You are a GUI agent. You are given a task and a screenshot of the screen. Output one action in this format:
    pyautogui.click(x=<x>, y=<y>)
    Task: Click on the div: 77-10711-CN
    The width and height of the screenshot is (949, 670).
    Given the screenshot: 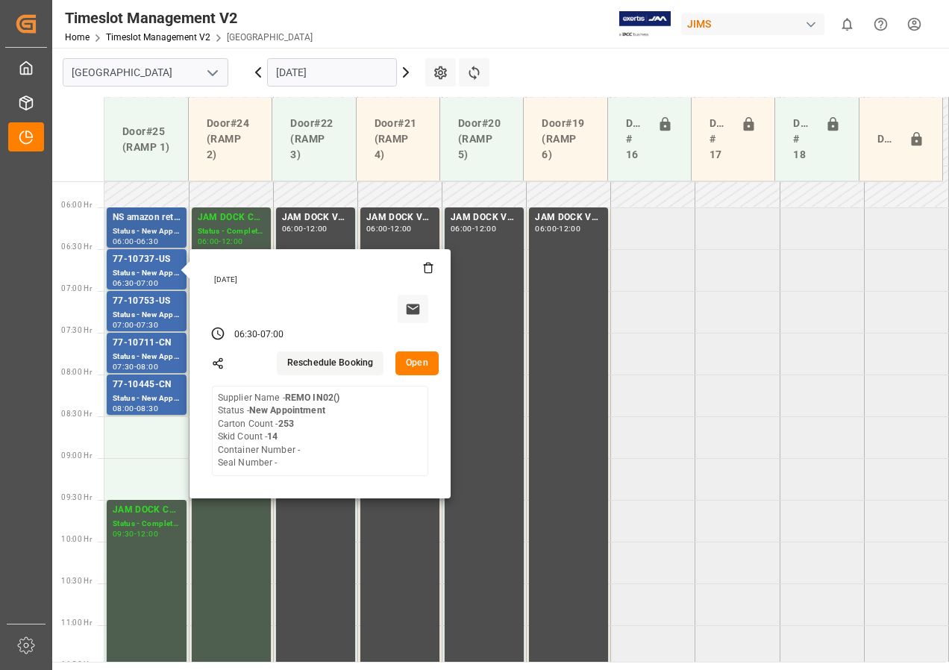 What is the action you would take?
    pyautogui.click(x=146, y=343)
    